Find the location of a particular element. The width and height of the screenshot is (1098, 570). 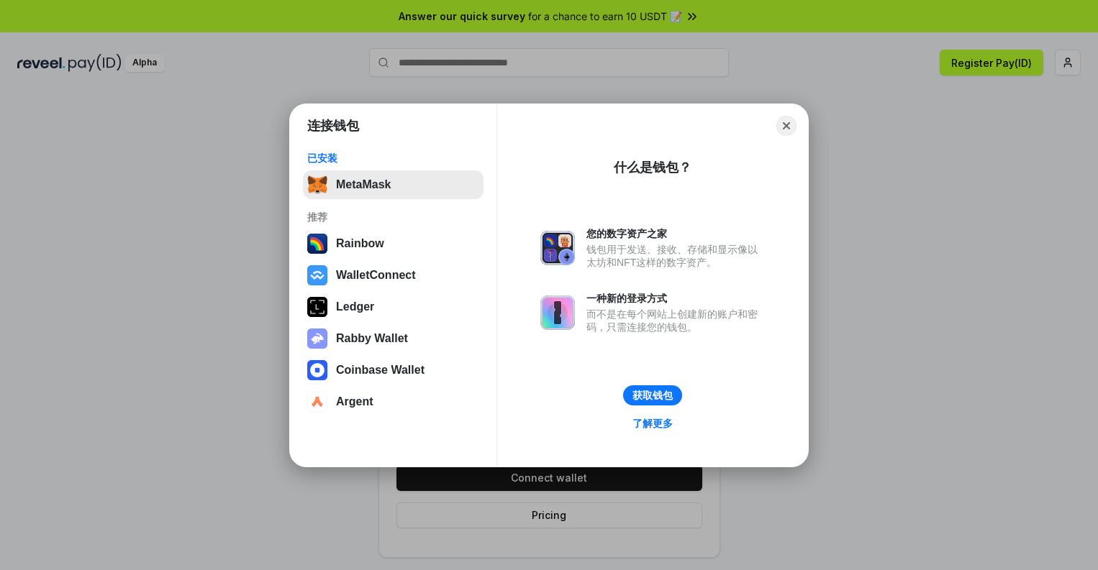

img: svg+xml,%3Csvg%20fill%3D%22none%22%20height%3D%2233%22%20viewBox%3D%220%200%2035%2033%22%20width%... is located at coordinates (317, 185).